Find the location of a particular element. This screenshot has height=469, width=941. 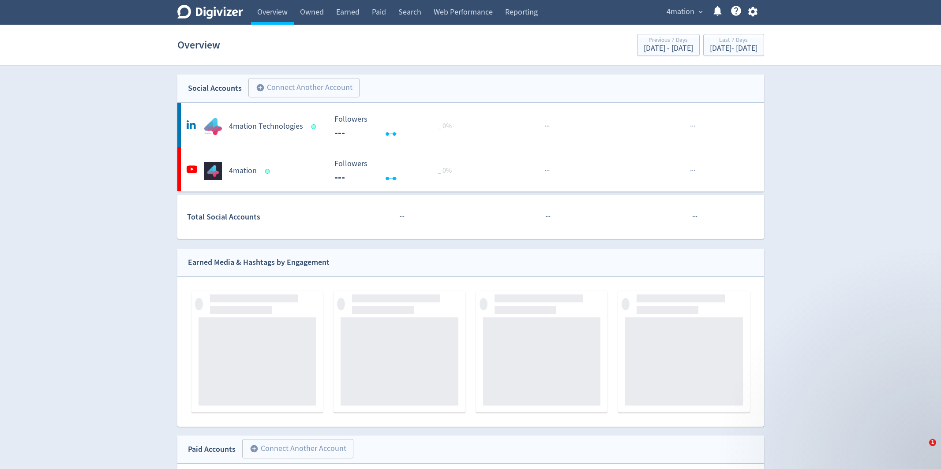

span: expand_more is located at coordinates (701, 12).